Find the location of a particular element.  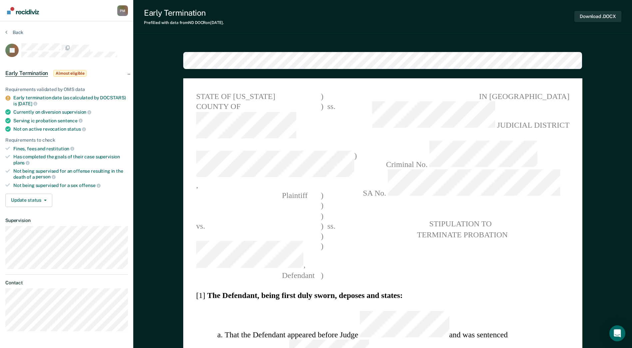

span: Early Termination is located at coordinates (27, 73).